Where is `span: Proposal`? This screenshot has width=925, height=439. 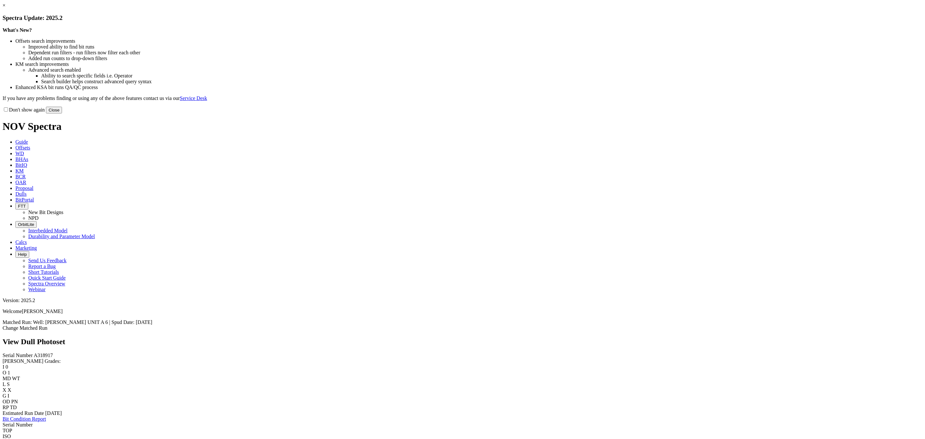 span: Proposal is located at coordinates (24, 188).